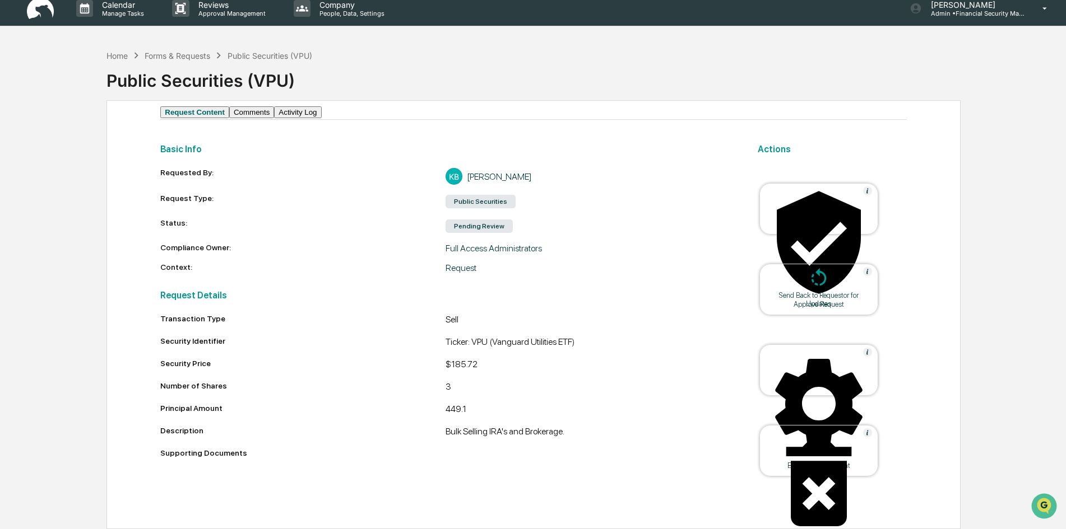 This screenshot has height=529, width=1066. What do you see at coordinates (303, 176) in the screenshot?
I see `div: Requested By:` at bounding box center [303, 176].